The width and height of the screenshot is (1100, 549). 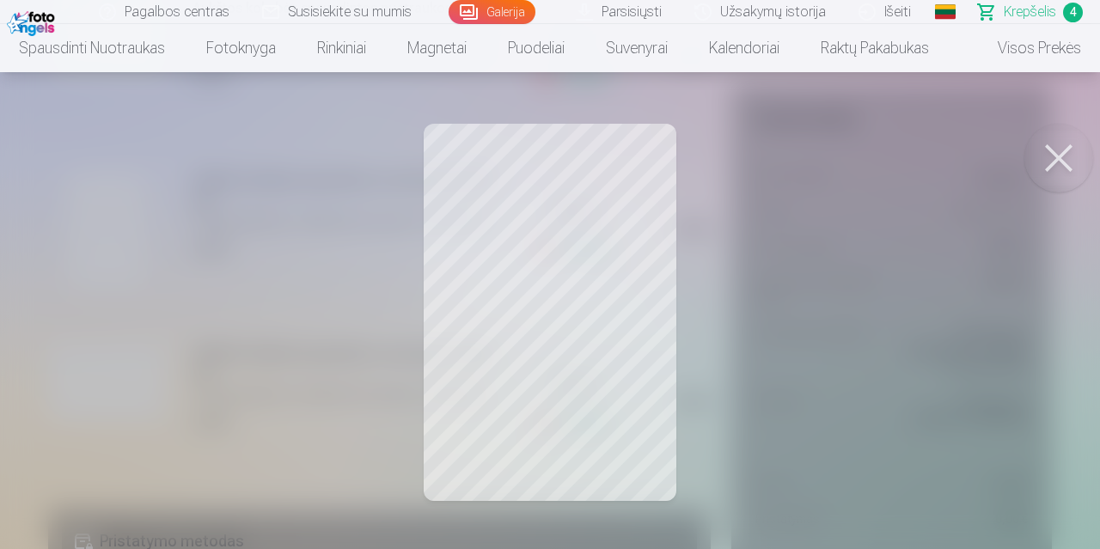 I want to click on a: Raktų pakabukas, so click(x=875, y=48).